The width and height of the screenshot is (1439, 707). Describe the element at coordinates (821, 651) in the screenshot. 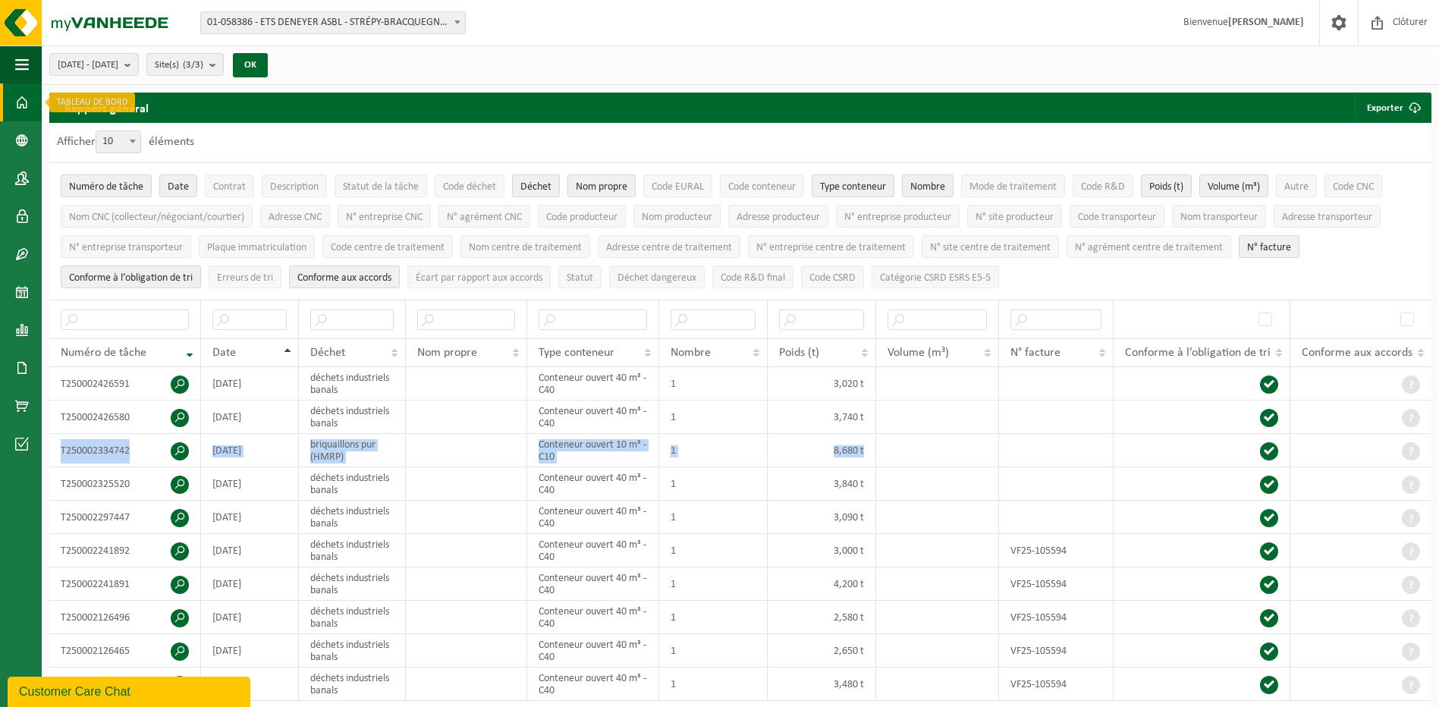

I see `td: 2,650 t` at that location.